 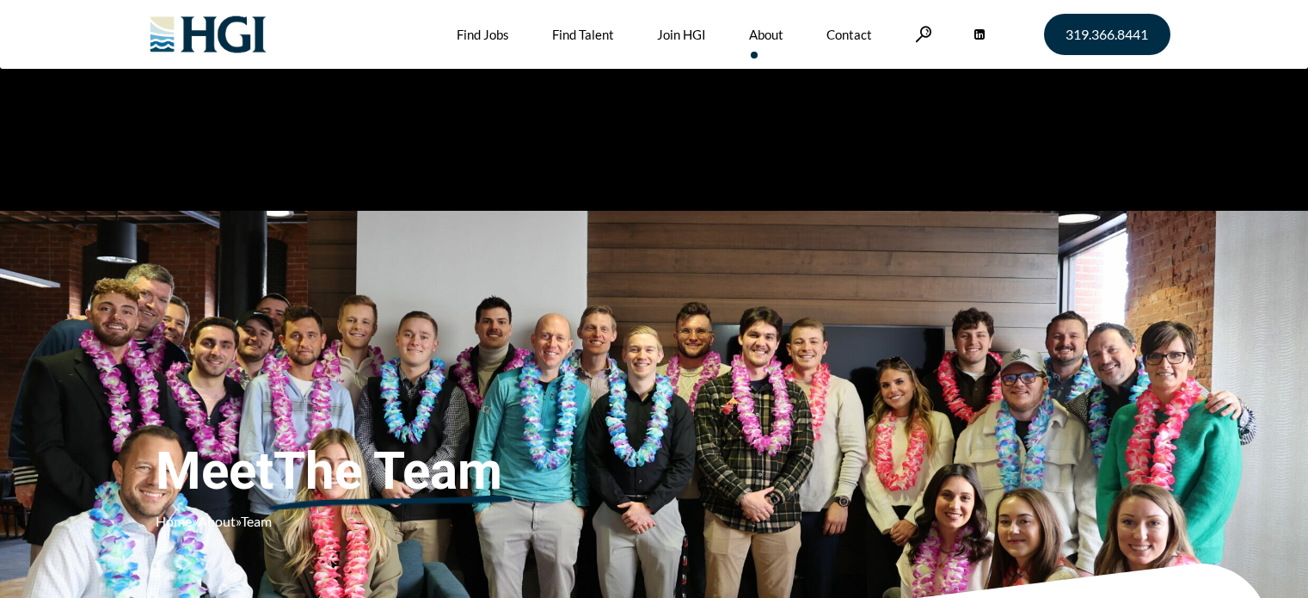 What do you see at coordinates (1106, 34) in the screenshot?
I see `span: 319.366.8441` at bounding box center [1106, 34].